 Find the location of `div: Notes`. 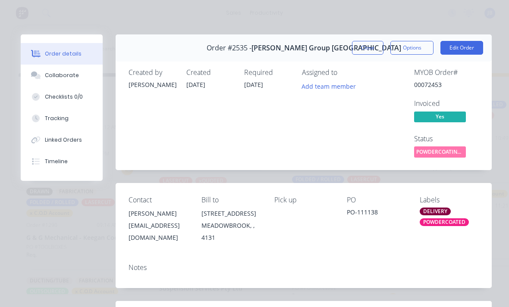

div: Notes is located at coordinates (303, 268).